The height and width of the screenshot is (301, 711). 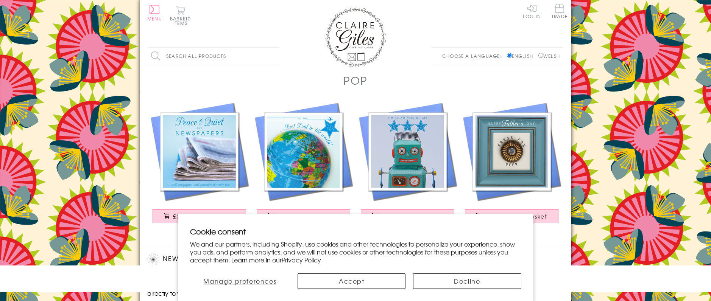 I want to click on span: Menu, so click(x=155, y=19).